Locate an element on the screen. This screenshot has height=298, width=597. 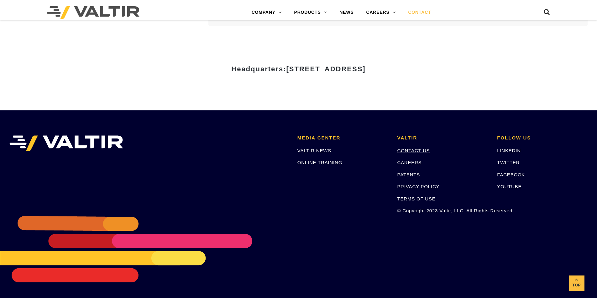
span: Top is located at coordinates (576, 286).